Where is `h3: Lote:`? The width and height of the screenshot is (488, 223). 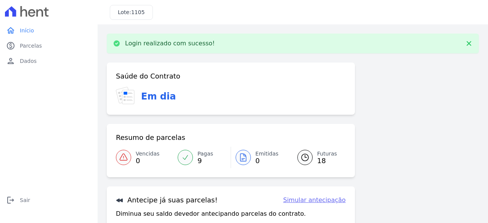
h3: Lote: is located at coordinates (131, 12).